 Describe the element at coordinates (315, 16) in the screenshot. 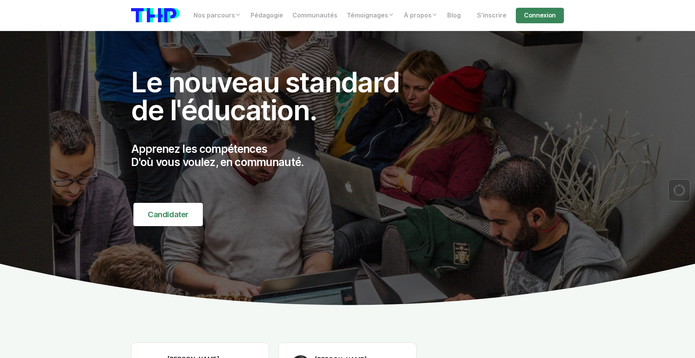

I see `a: Communautés` at that location.